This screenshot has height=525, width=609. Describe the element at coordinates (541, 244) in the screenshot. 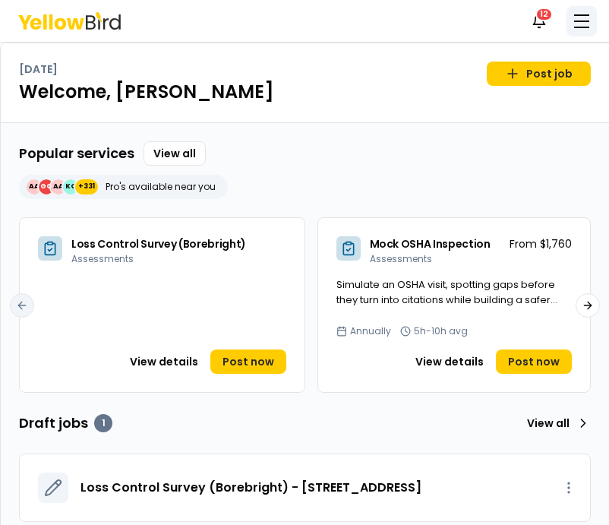

I see `p: From $1,760` at that location.